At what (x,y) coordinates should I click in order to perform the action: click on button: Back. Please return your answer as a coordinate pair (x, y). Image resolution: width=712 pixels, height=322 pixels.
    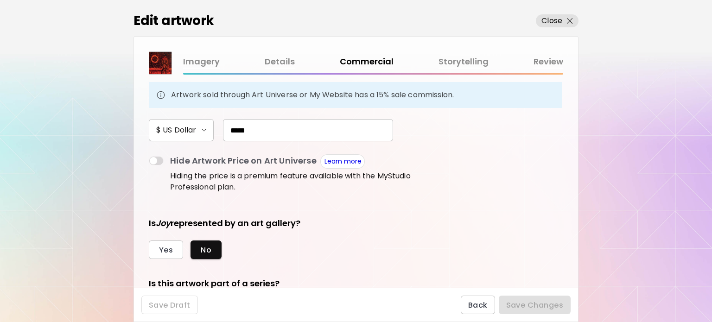
    Looking at the image, I should click on (478, 305).